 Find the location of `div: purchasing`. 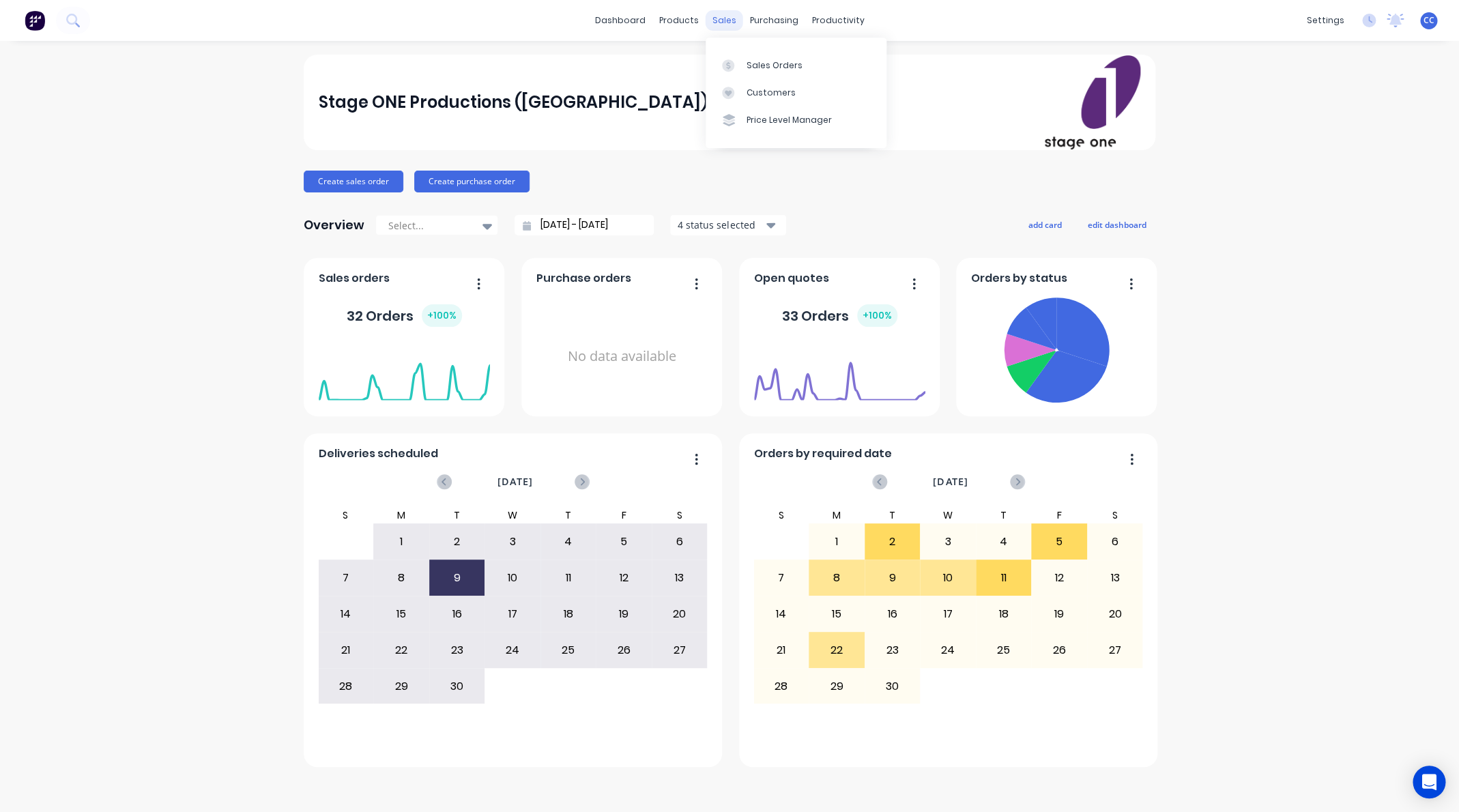

div: purchasing is located at coordinates (774, 20).